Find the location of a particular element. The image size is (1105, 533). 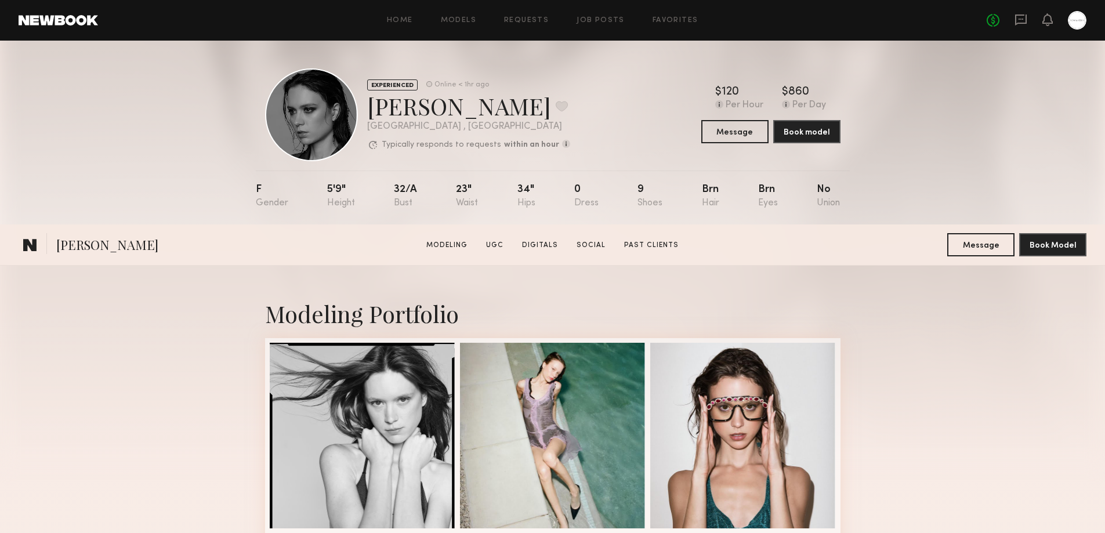

a: Models is located at coordinates (458, 20).